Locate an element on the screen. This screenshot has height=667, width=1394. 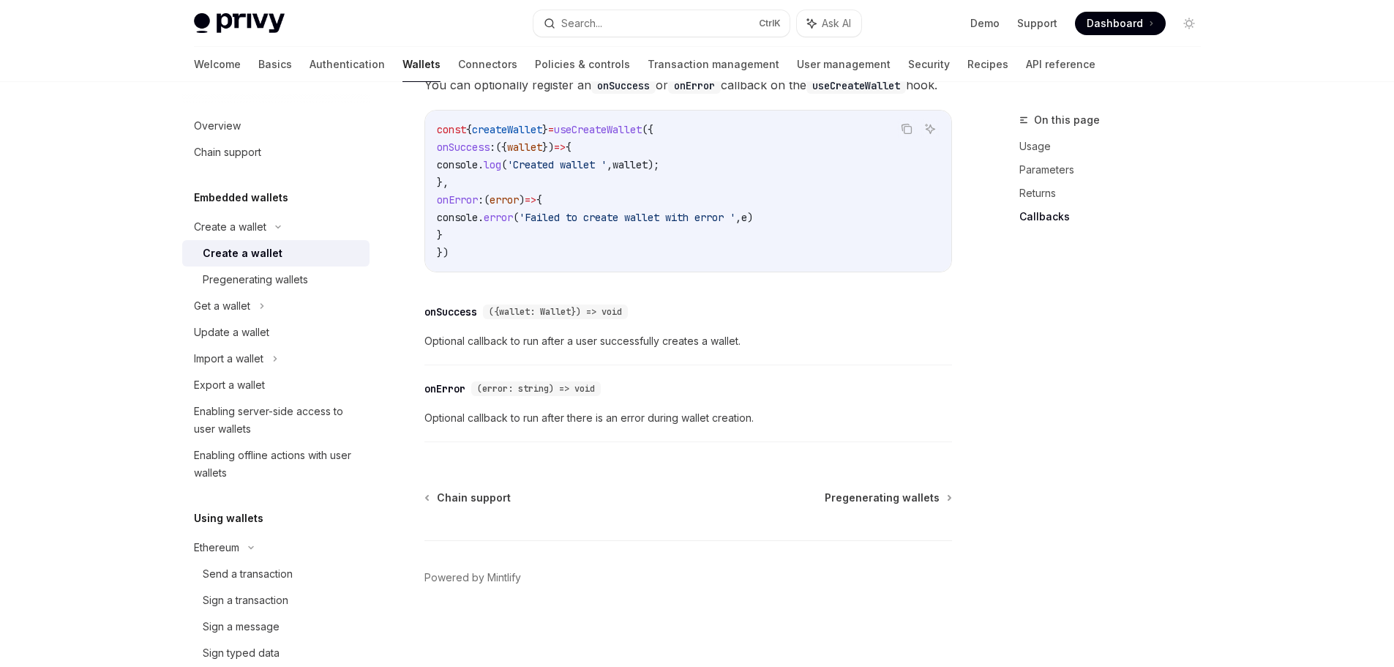
span: Chain support is located at coordinates (473, 498).